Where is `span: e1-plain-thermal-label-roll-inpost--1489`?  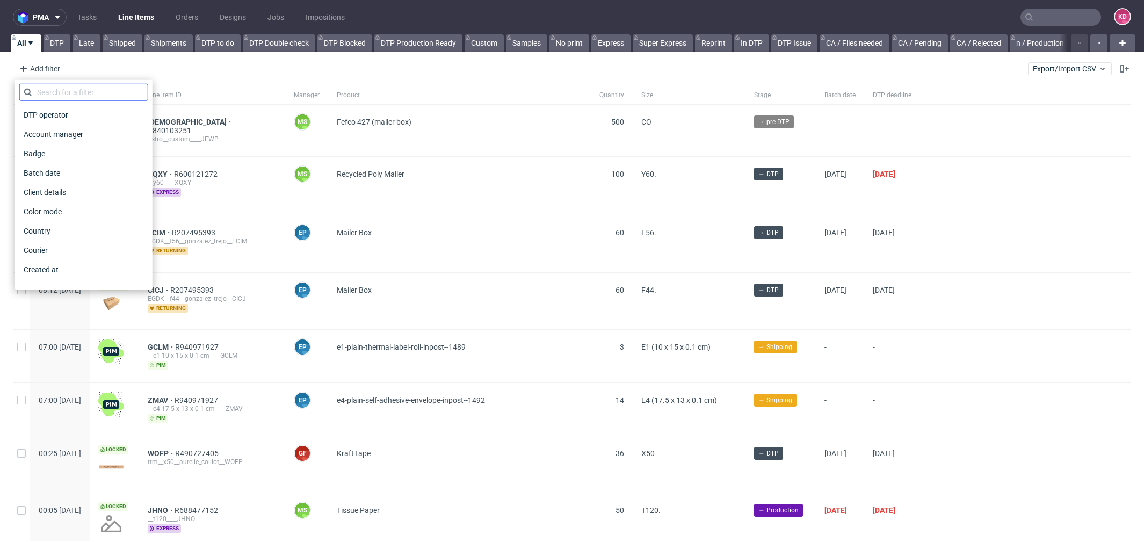 span: e1-plain-thermal-label-roll-inpost--1489 is located at coordinates (401, 347).